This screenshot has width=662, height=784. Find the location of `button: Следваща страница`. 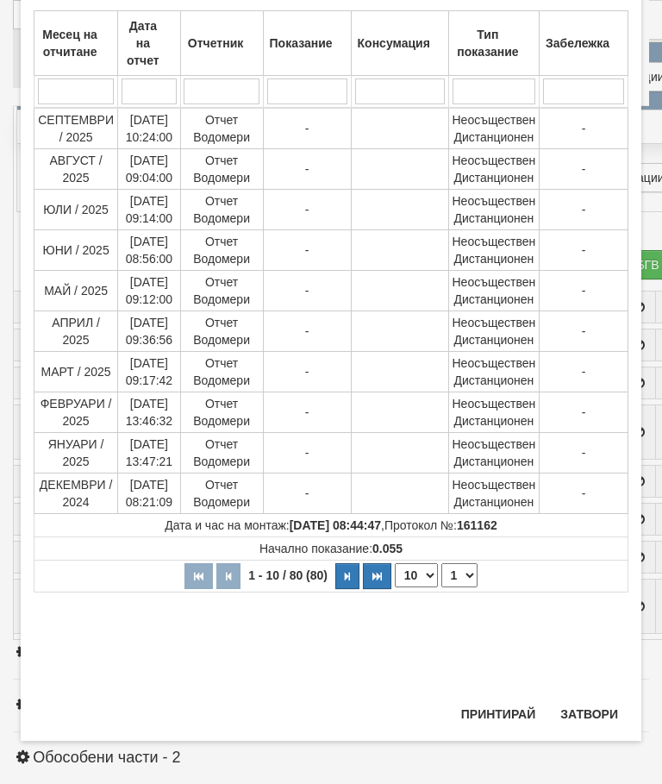

button: Следваща страница is located at coordinates (347, 576).